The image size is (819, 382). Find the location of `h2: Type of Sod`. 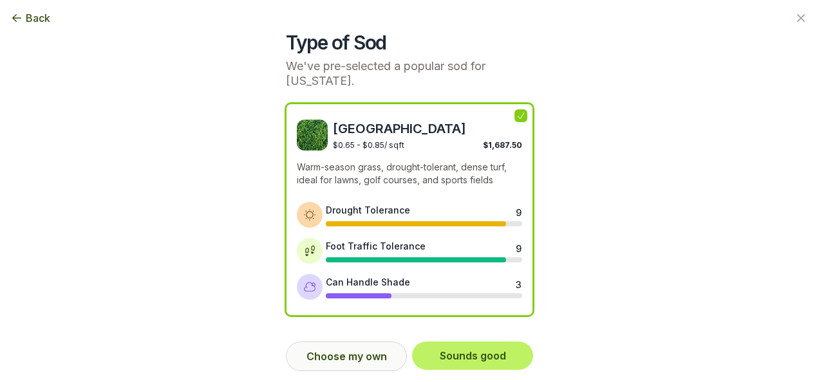

h2: Type of Sod is located at coordinates (409, 42).